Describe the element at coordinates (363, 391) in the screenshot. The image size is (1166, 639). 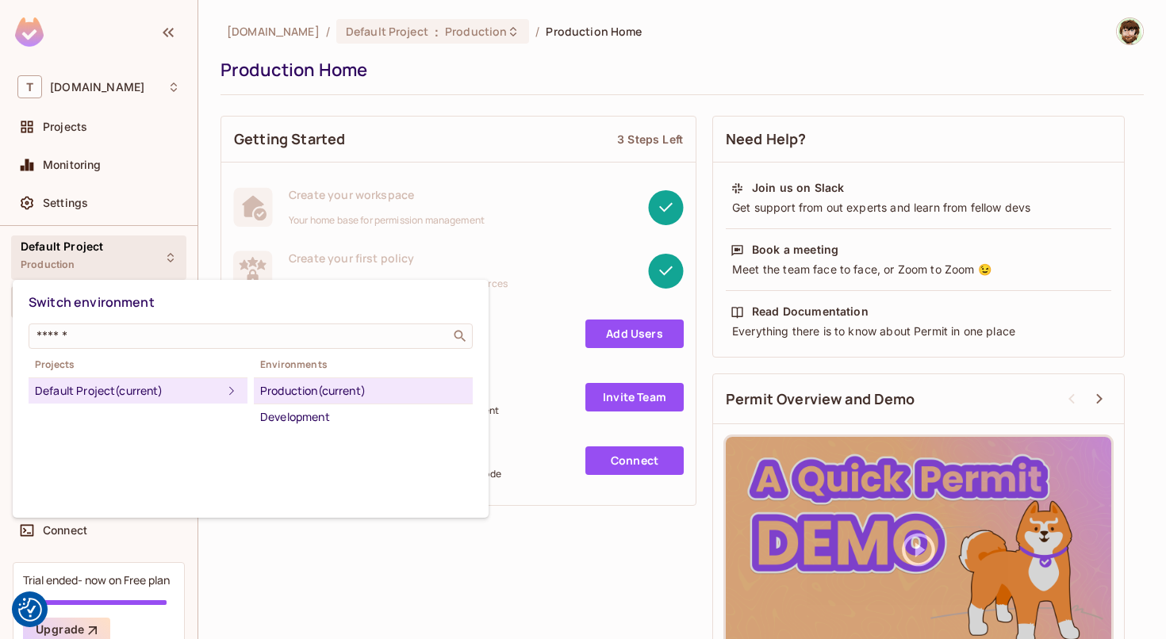
I see `div: Production (current)` at that location.